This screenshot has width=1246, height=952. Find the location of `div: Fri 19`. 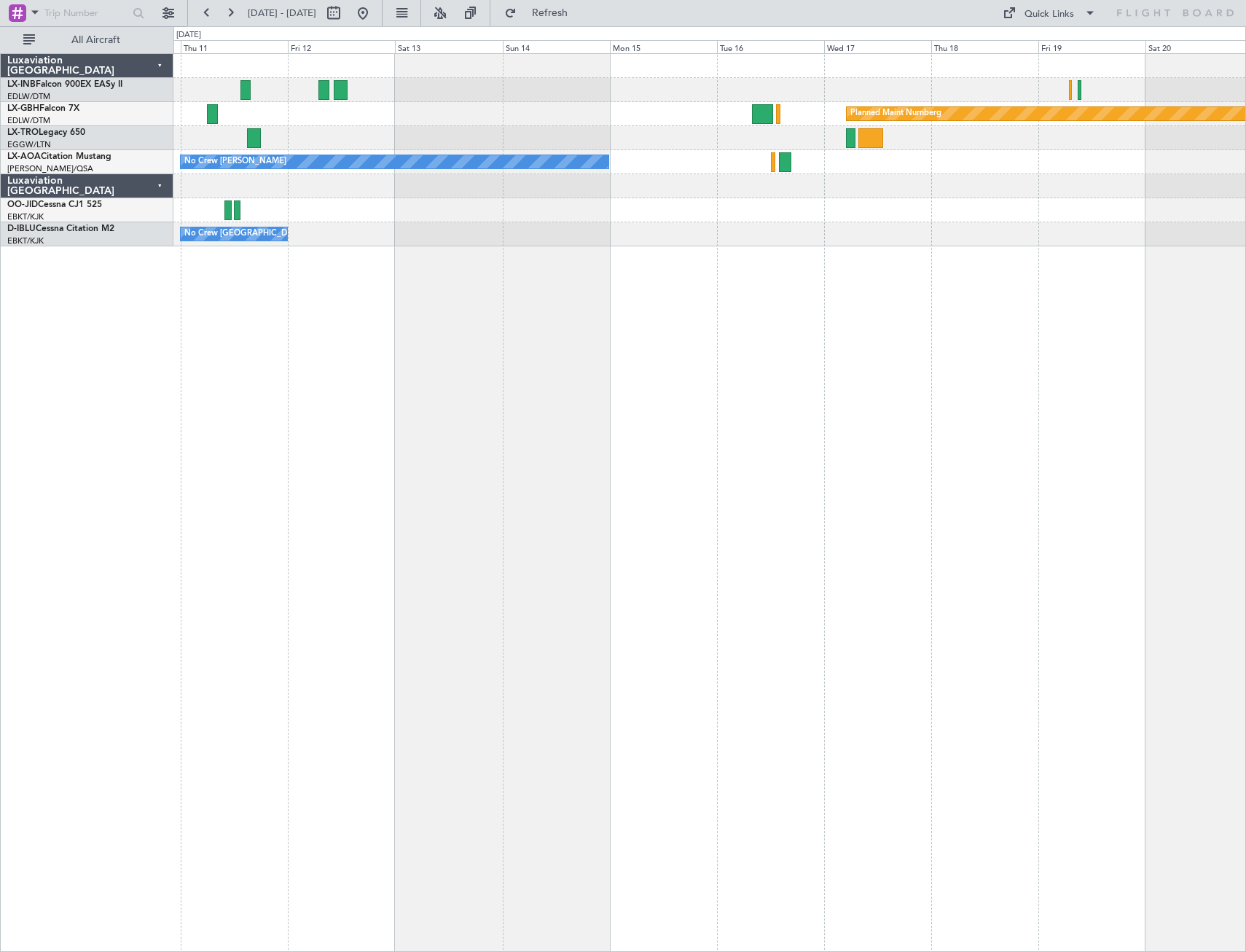

div: Fri 19 is located at coordinates (1092, 47).